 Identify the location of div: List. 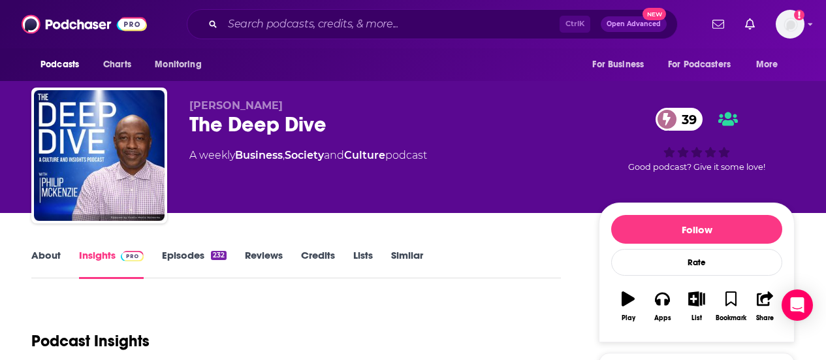
(697, 318).